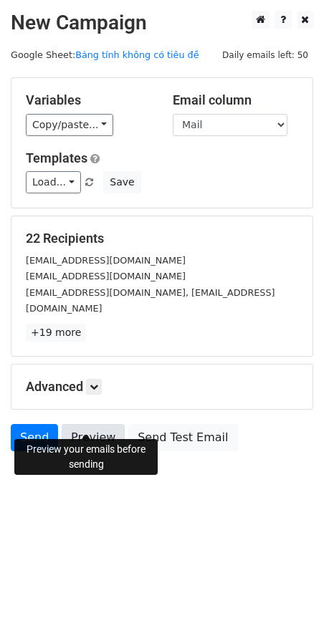 The height and width of the screenshot is (636, 324). What do you see at coordinates (265, 55) in the screenshot?
I see `span: Daily emails left: 50` at bounding box center [265, 55].